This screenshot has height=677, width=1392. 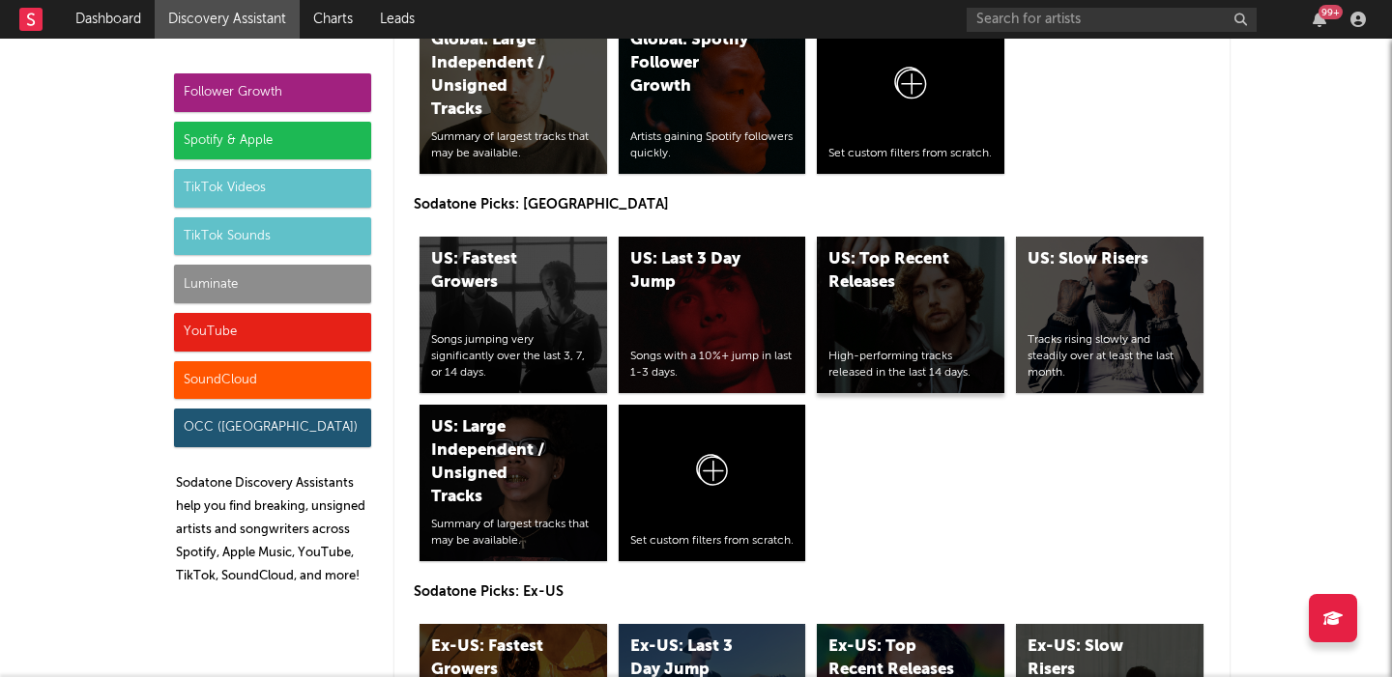 What do you see at coordinates (497, 272) in the screenshot?
I see `div: US: Fastest Growers` at bounding box center [497, 272].